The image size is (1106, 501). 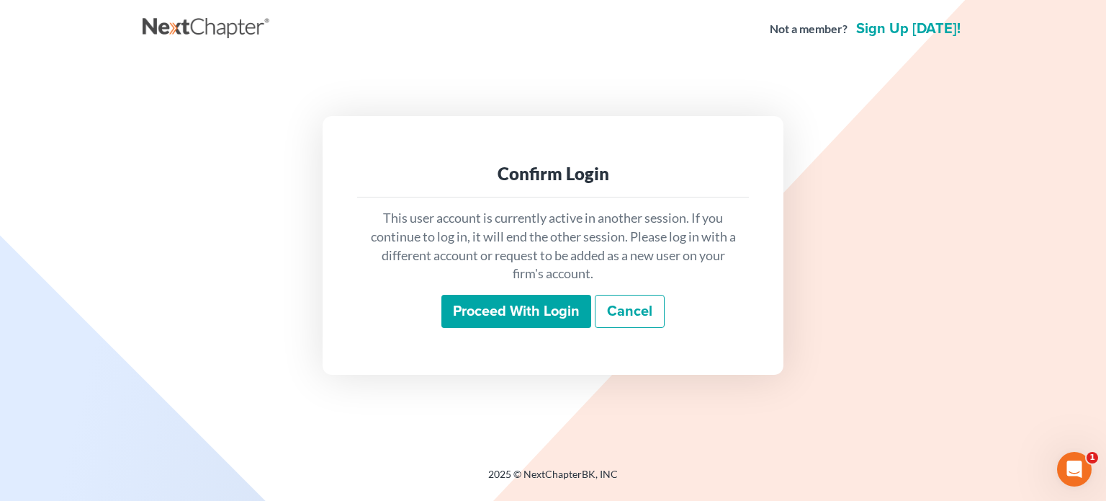 What do you see at coordinates (809, 29) in the screenshot?
I see `strong: Not a member?` at bounding box center [809, 29].